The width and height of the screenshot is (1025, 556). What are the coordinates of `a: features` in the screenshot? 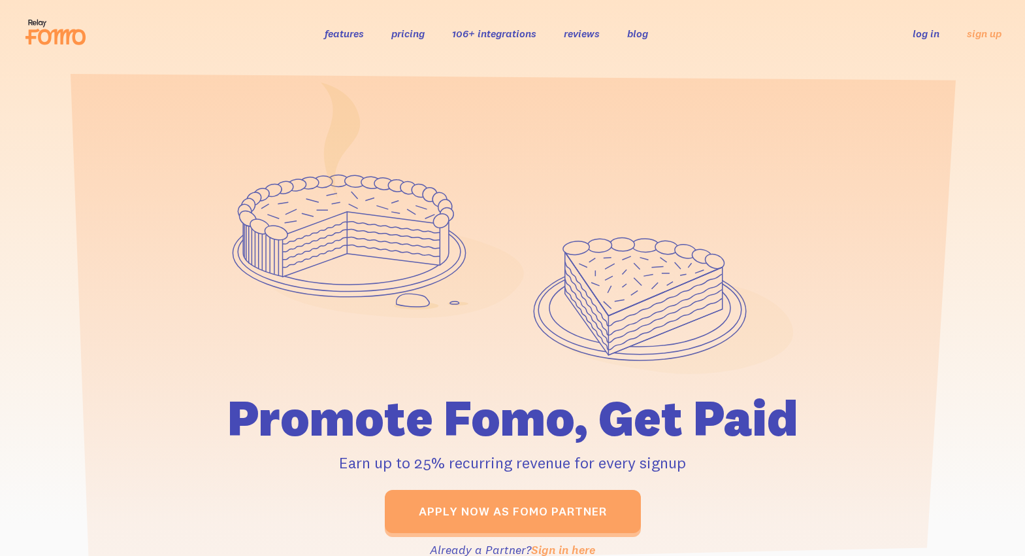 It's located at (344, 33).